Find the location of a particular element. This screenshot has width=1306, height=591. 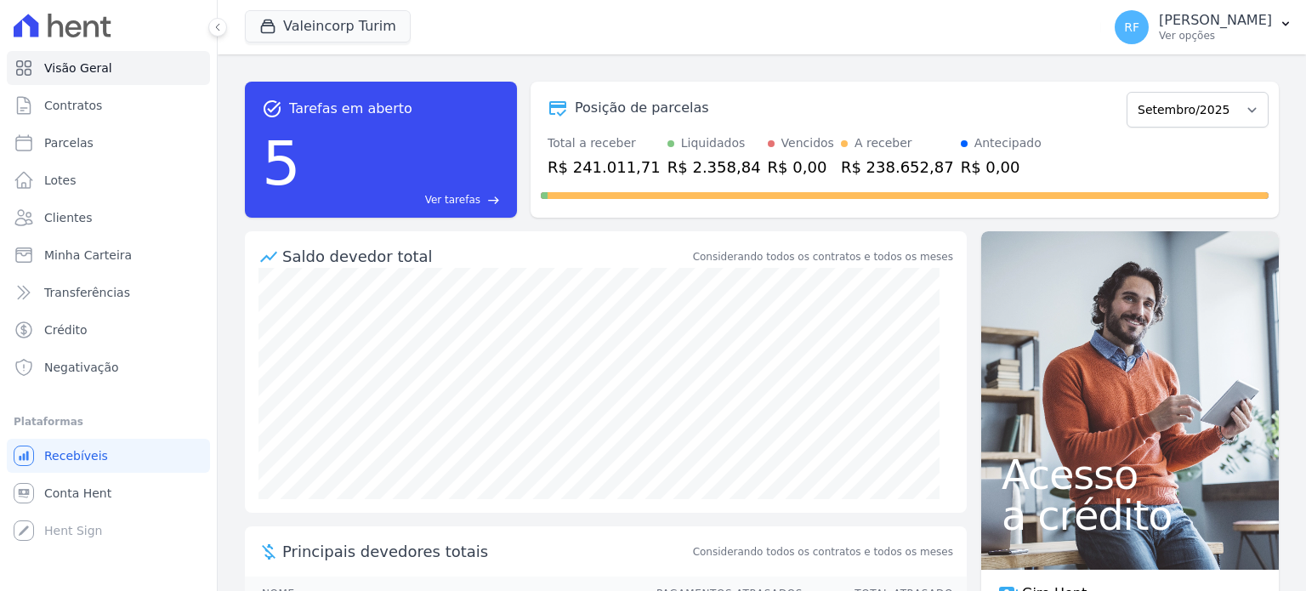

div: Total a receber is located at coordinates (604, 143).